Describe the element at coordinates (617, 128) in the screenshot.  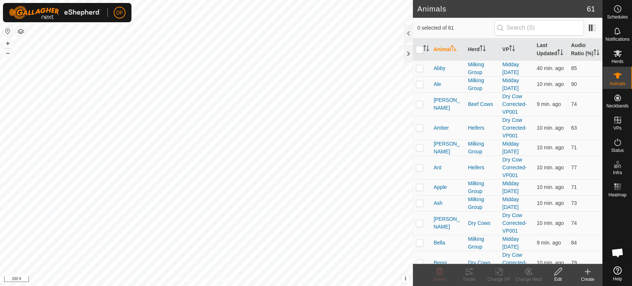
I see `span: VPs` at that location.